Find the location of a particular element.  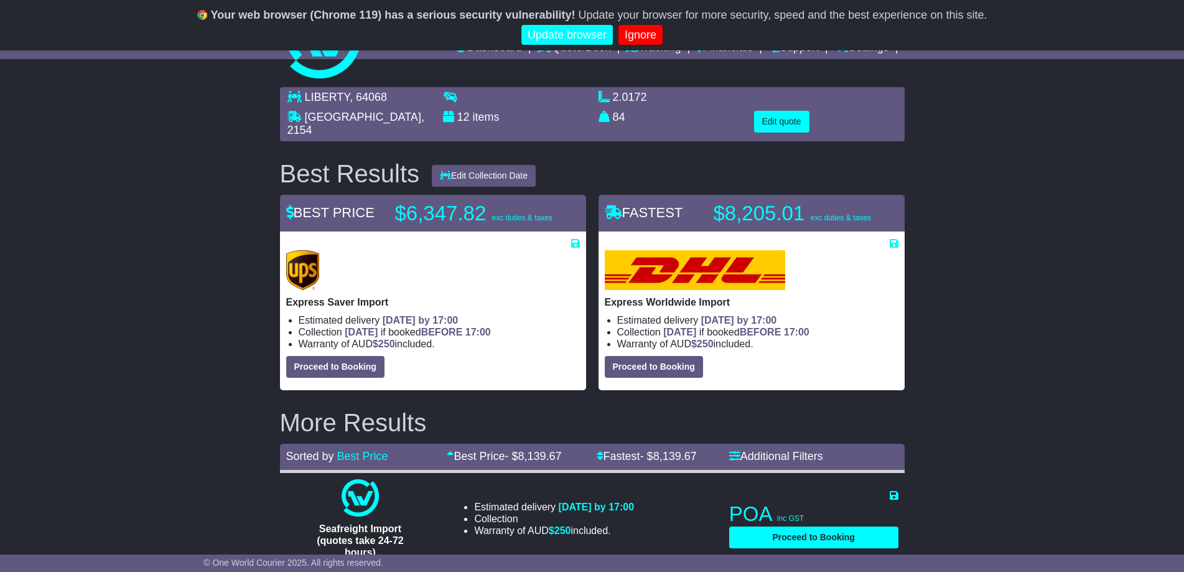

a: Ignore is located at coordinates (640, 35).